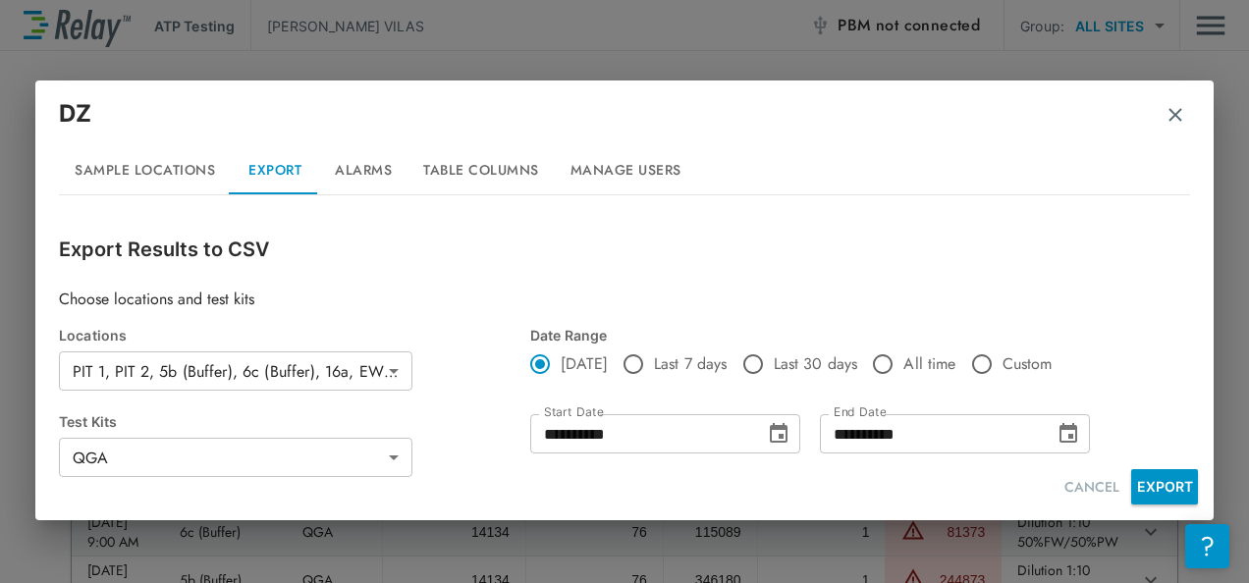  What do you see at coordinates (1027, 364) in the screenshot?
I see `span: Custom` at bounding box center [1027, 364].